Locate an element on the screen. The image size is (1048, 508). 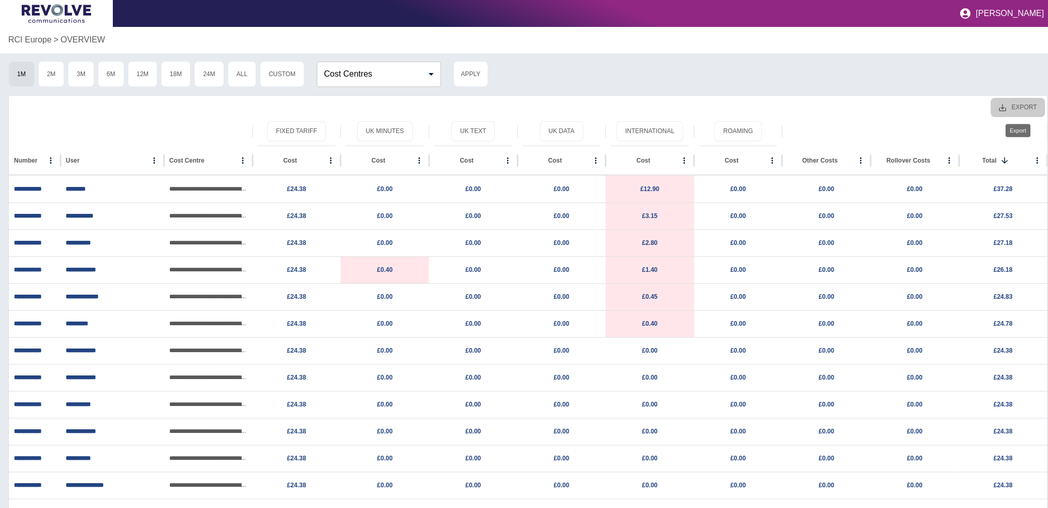
p: RCI Europe is located at coordinates (30, 40).